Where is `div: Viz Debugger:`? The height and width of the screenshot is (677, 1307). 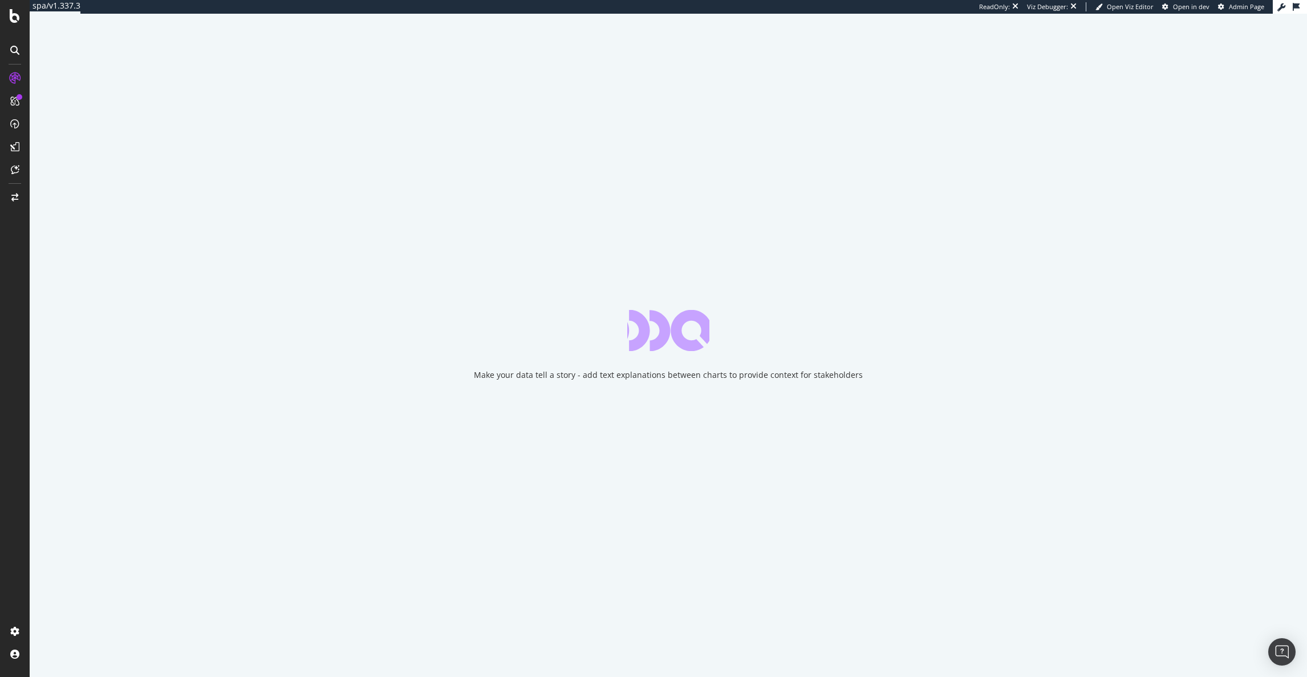 div: Viz Debugger: is located at coordinates (1048, 7).